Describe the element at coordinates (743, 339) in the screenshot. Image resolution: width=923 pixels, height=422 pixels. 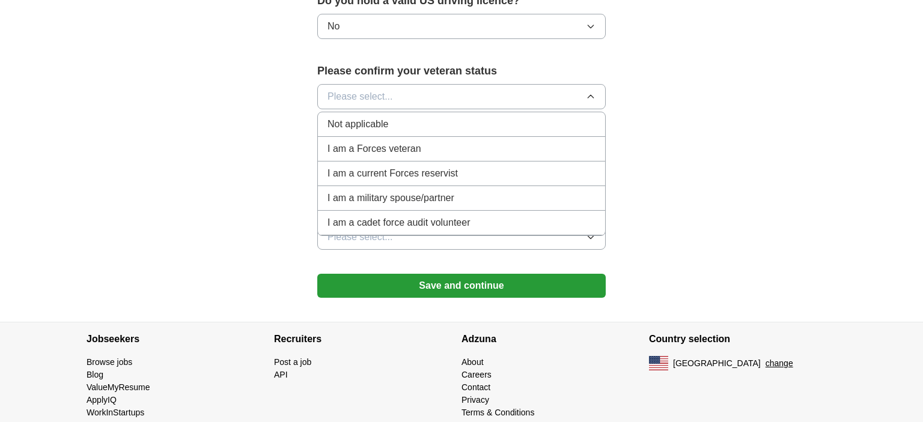
I see `h4: Country selection` at that location.